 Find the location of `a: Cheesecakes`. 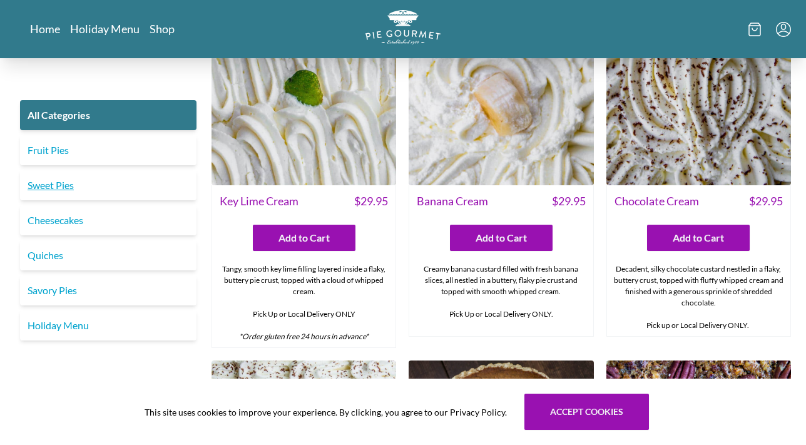

a: Cheesecakes is located at coordinates (108, 220).